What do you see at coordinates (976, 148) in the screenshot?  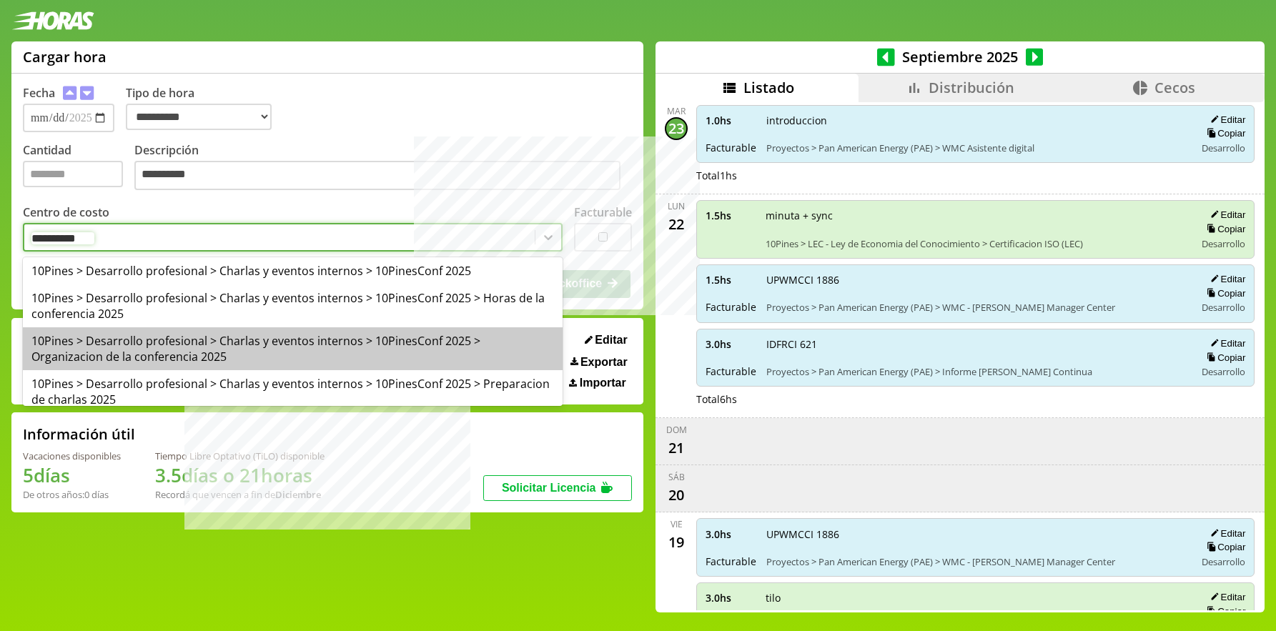 I see `span: Proyectos > Pan American Energy (PAE) > WMC Asistente digital` at bounding box center [976, 148].